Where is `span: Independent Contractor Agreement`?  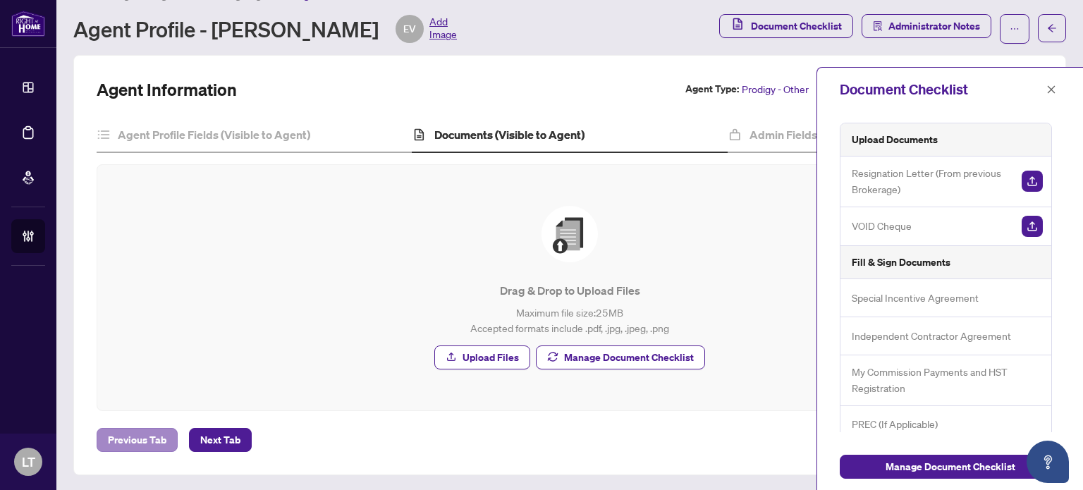
span: Independent Contractor Agreement is located at coordinates (932, 336).